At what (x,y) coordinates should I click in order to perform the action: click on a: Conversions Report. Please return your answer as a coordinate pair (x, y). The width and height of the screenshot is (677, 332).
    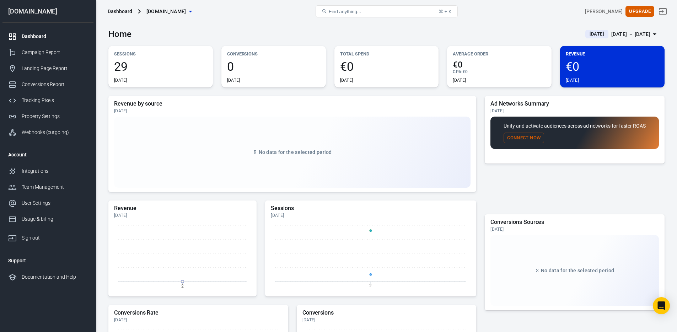
    Looking at the image, I should click on (48, 84).